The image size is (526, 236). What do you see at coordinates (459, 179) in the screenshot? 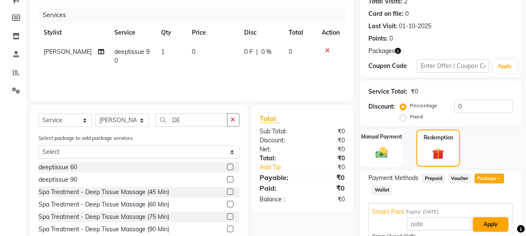
I see `span: Voucher` at bounding box center [459, 179].